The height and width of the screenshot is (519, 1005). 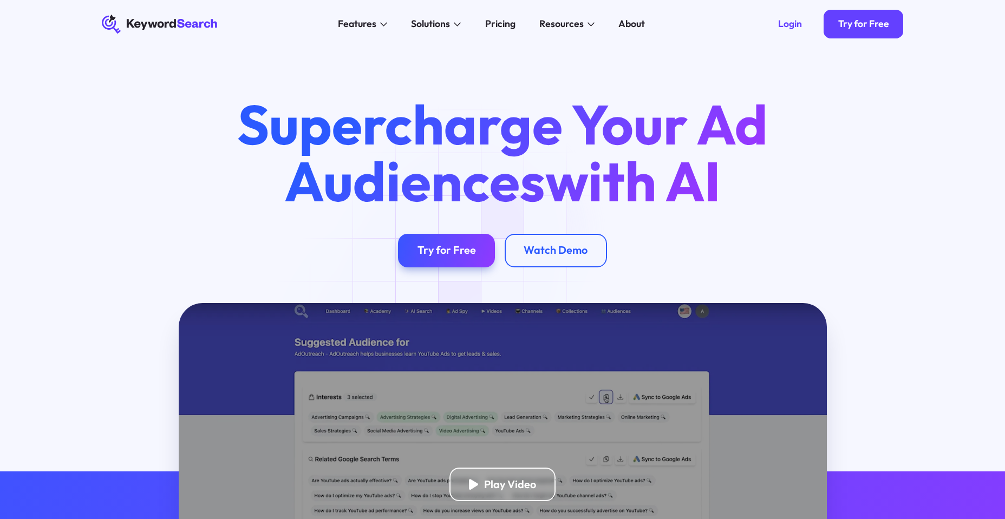 I want to click on div: Login, so click(x=790, y=24).